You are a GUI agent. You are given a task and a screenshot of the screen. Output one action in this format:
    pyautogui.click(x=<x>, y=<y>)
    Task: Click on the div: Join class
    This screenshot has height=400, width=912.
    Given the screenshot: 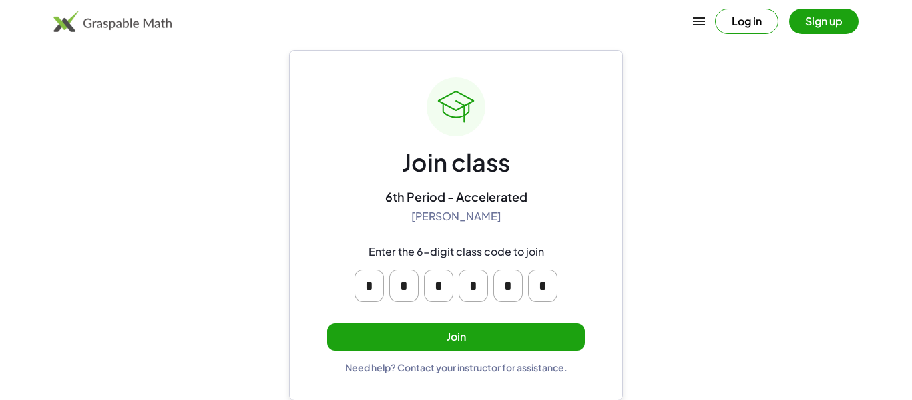 What is the action you would take?
    pyautogui.click(x=456, y=162)
    